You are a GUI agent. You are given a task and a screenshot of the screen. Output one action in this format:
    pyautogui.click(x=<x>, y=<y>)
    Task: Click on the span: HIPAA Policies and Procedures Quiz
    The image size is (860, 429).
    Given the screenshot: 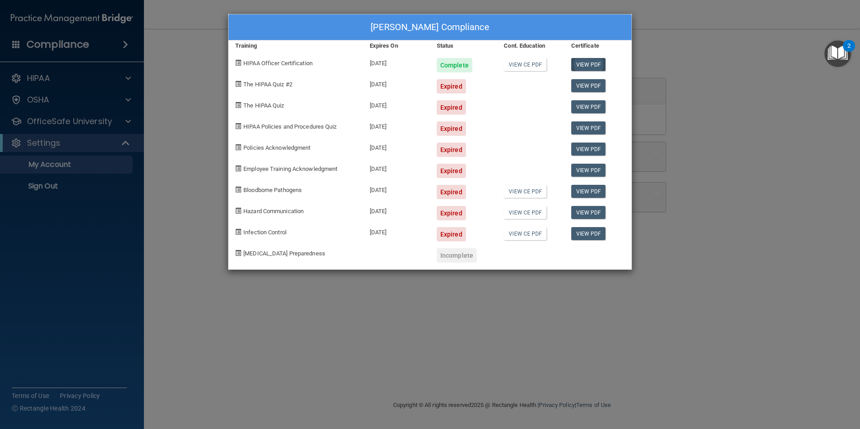 What is the action you would take?
    pyautogui.click(x=290, y=126)
    